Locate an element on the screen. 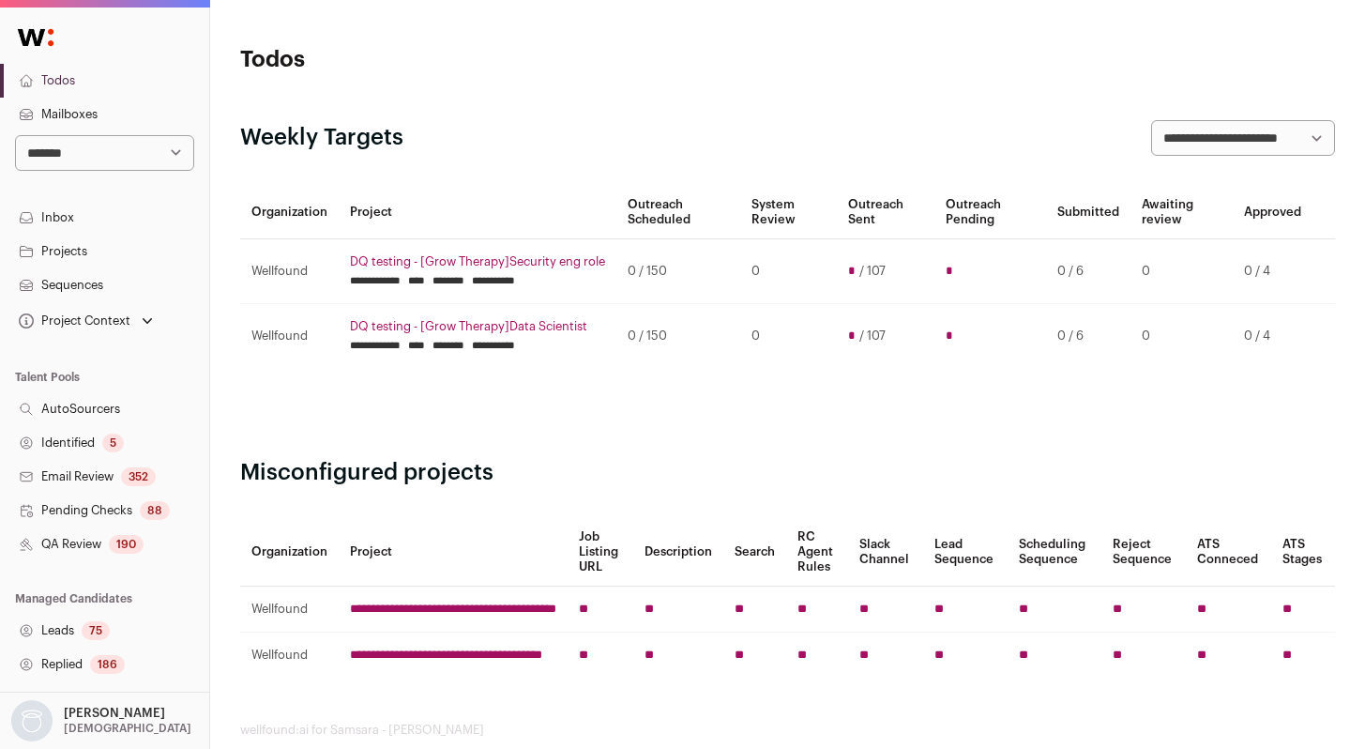 This screenshot has height=749, width=1365. th: ATS Conneced is located at coordinates (1228, 552).